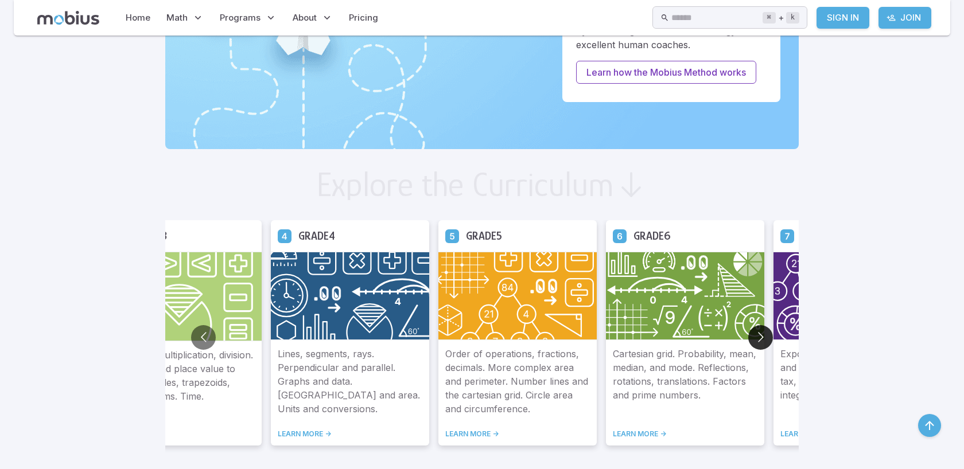  I want to click on img: Grade 4, so click(350, 296).